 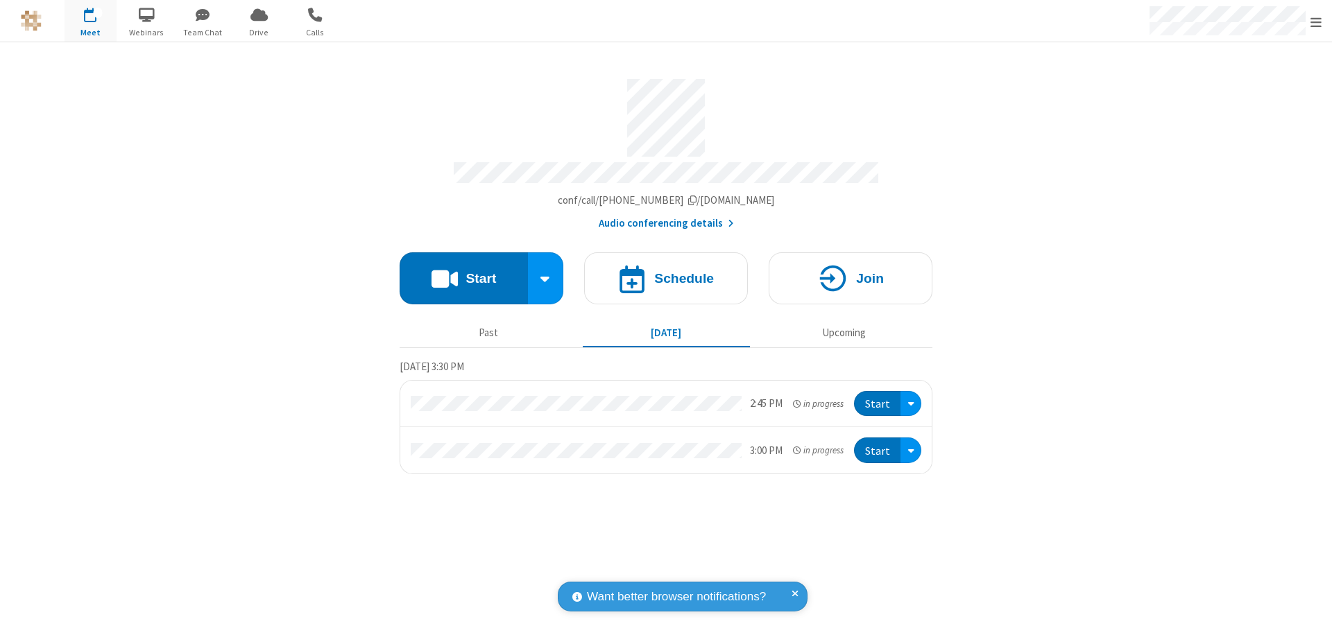 I want to click on img: QA Selenium DO NOT DELETE OR CHANGE, so click(x=31, y=21).